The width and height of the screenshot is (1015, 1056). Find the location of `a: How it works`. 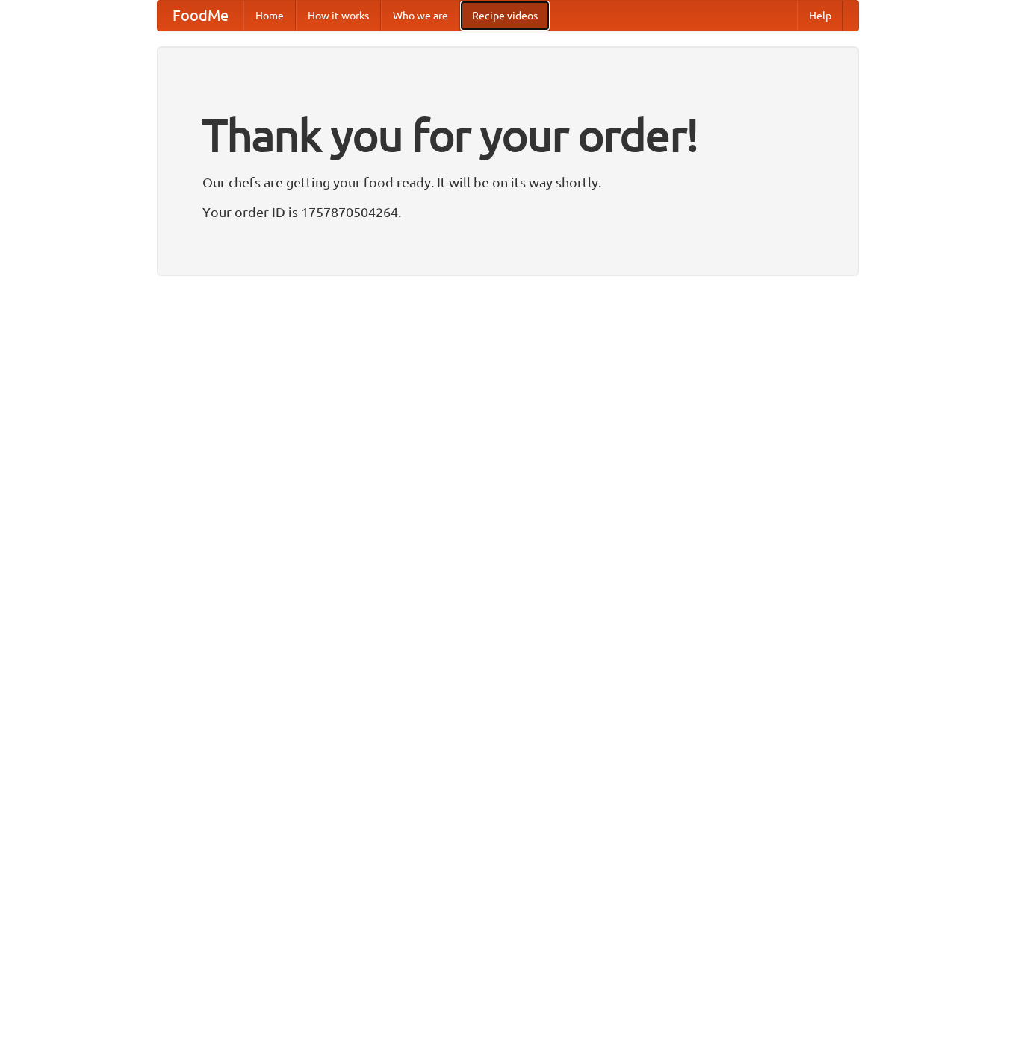

a: How it works is located at coordinates (338, 16).